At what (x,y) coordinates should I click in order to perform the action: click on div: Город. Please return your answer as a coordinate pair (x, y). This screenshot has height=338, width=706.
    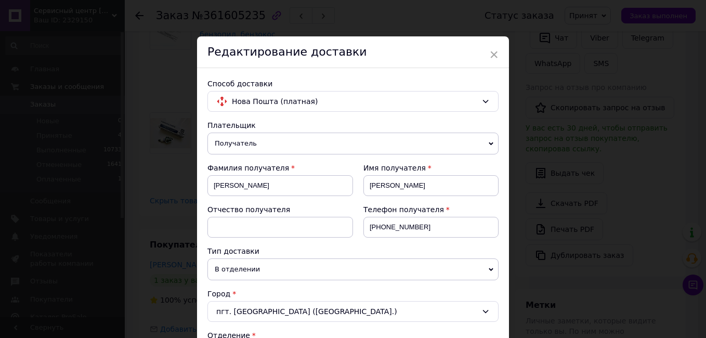
    Looking at the image, I should click on (353, 294).